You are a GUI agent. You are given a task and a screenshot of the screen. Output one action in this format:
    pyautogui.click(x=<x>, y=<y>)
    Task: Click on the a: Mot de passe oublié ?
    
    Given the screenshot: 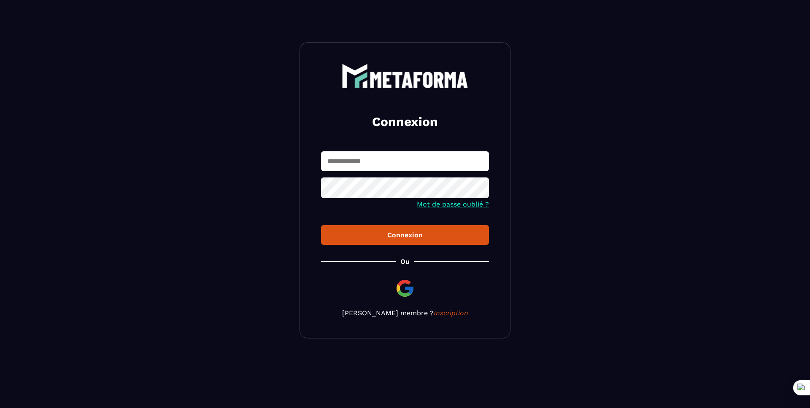 What is the action you would take?
    pyautogui.click(x=453, y=204)
    